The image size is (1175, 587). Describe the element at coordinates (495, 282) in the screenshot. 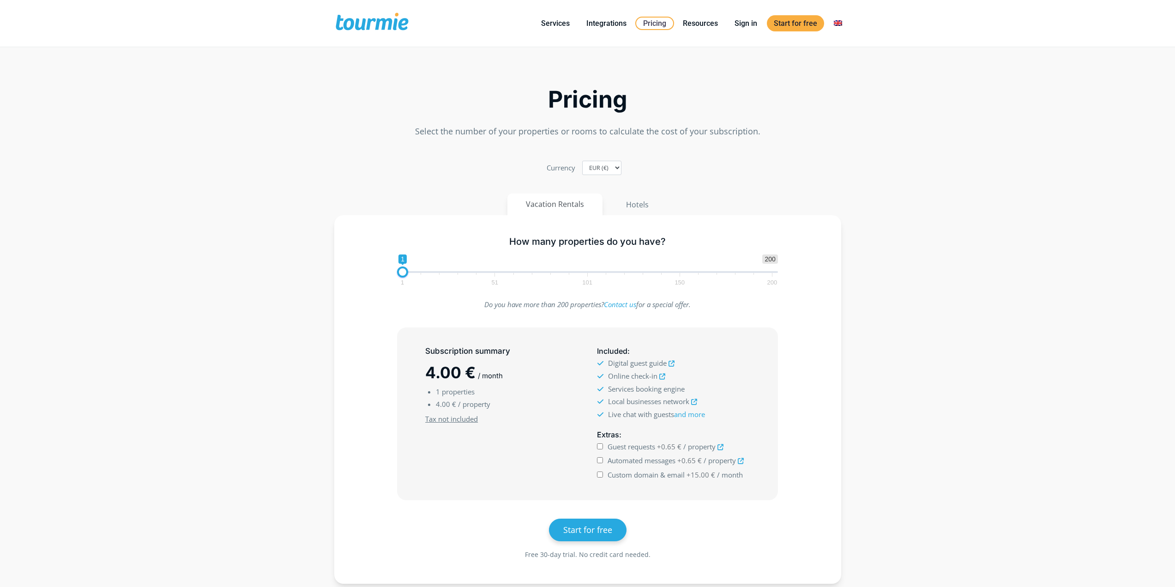

I see `span: 51` at that location.